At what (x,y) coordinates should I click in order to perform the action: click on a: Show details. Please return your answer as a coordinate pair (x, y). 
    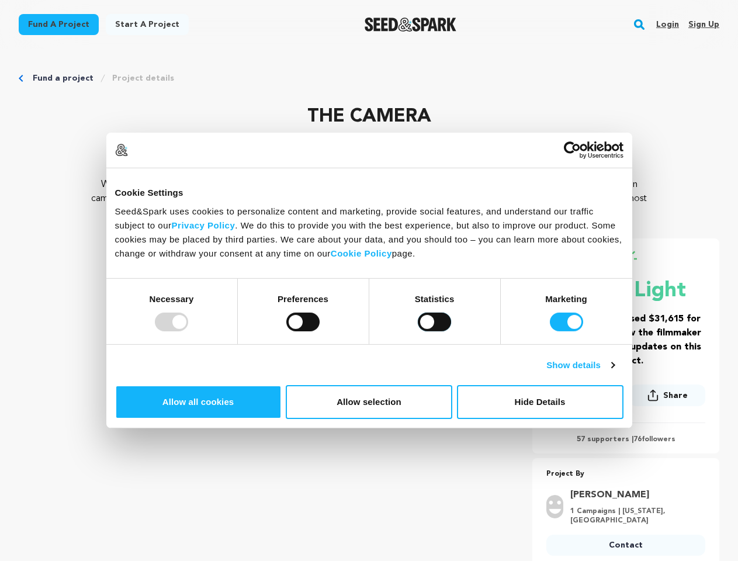
    Looking at the image, I should click on (580, 365).